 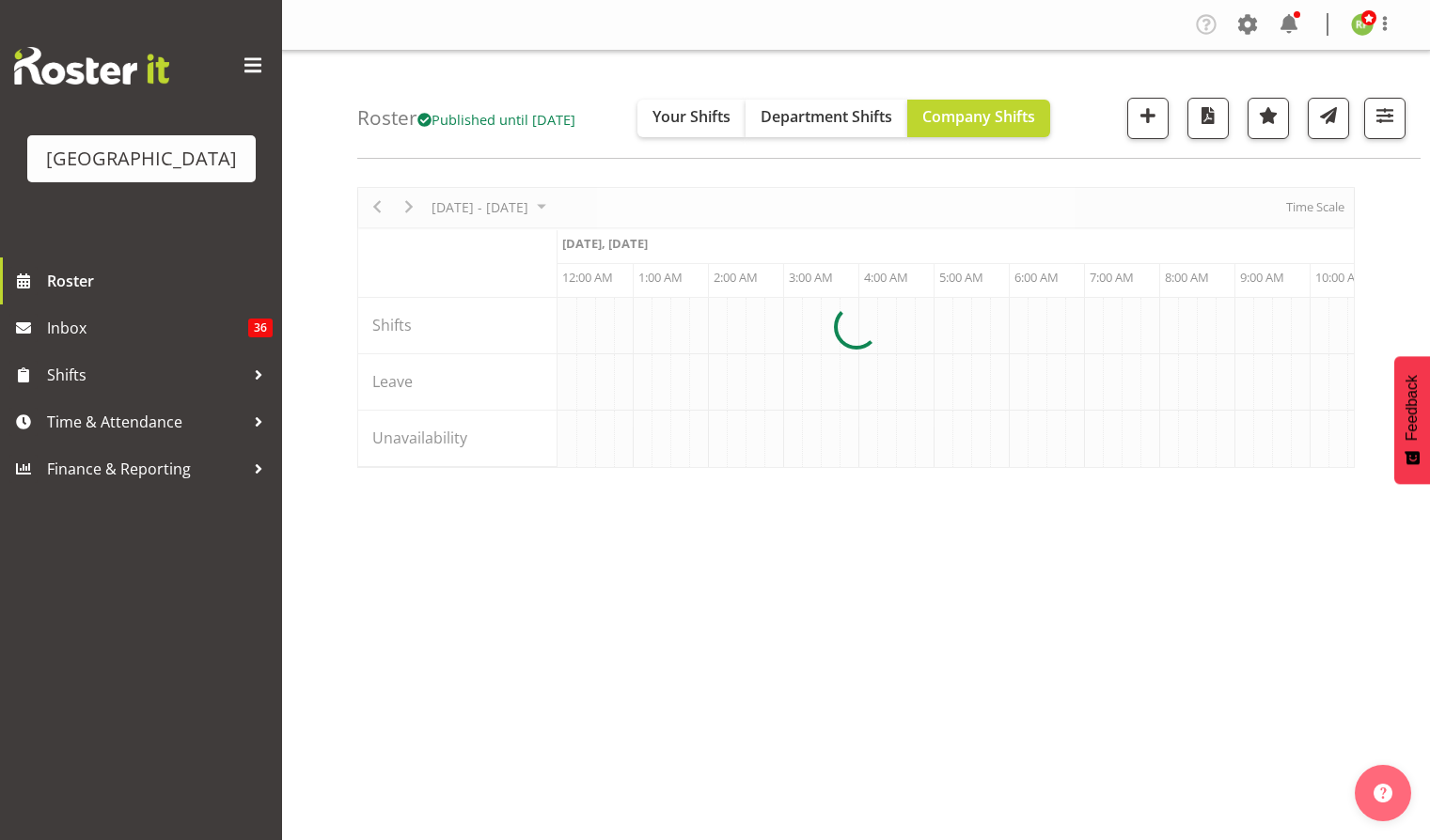 I want to click on button: Feedback - Show survey, so click(x=1412, y=420).